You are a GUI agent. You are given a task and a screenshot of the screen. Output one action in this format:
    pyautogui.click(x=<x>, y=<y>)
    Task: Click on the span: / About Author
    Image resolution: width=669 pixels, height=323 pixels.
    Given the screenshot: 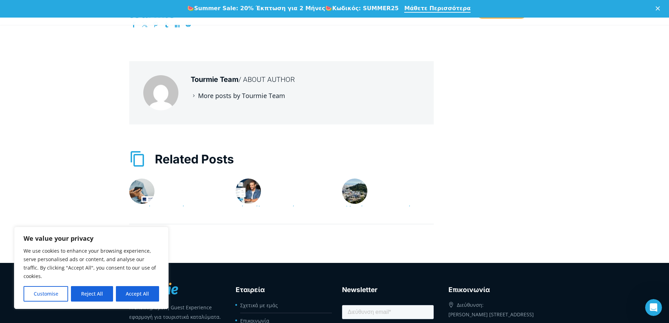 What is the action you would take?
    pyautogui.click(x=267, y=79)
    